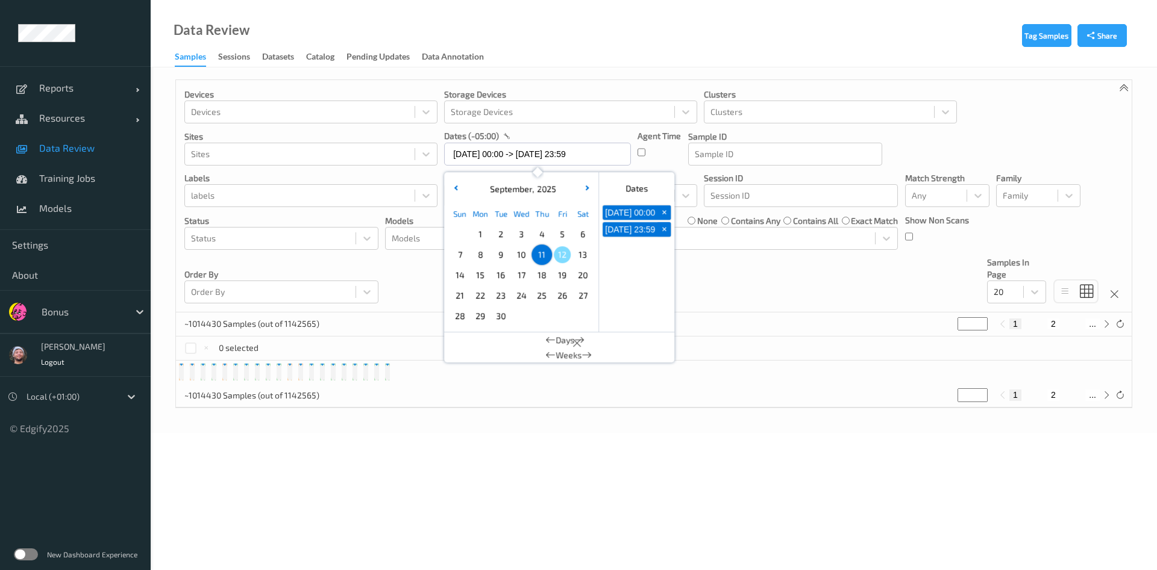 The width and height of the screenshot is (1157, 570). Describe the element at coordinates (874, 221) in the screenshot. I see `label: exact match` at that location.